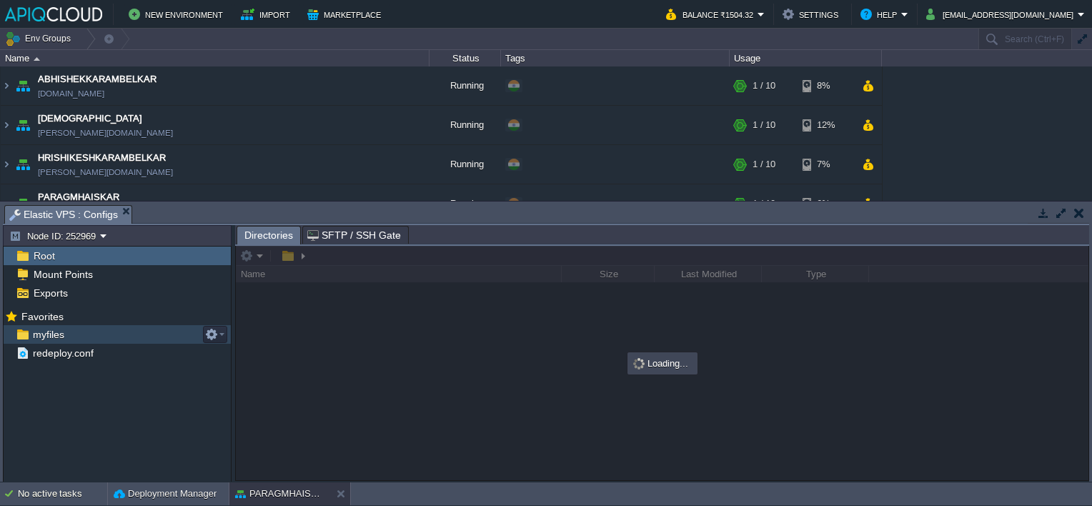 The height and width of the screenshot is (506, 1092). What do you see at coordinates (42, 316) in the screenshot?
I see `a: Favorites` at bounding box center [42, 316].